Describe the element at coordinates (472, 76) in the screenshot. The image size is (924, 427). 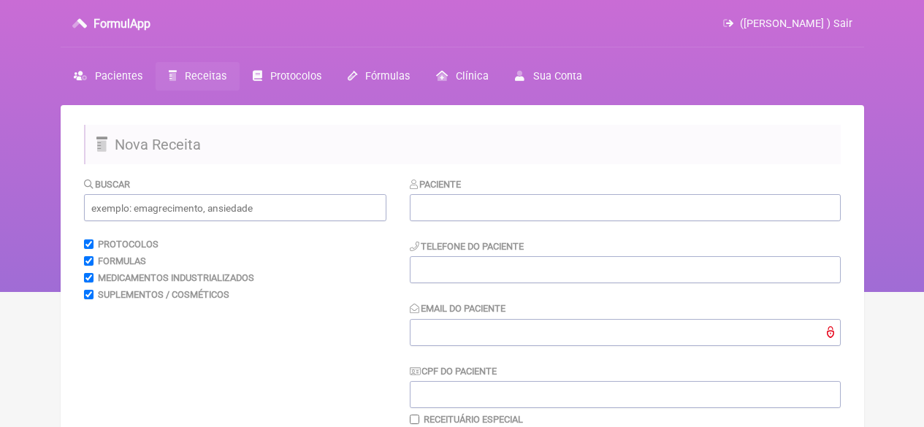
I see `span: Clínica` at that location.